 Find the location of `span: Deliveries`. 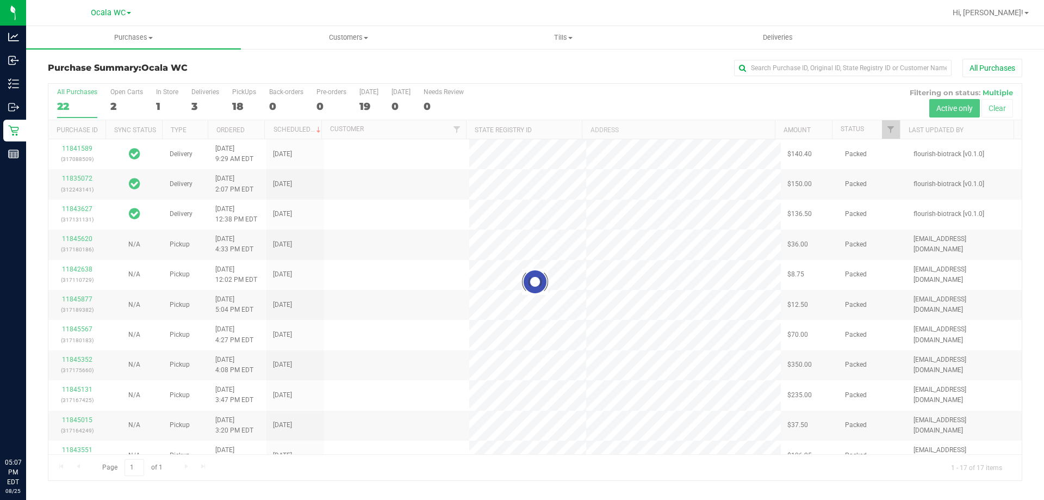

span: Deliveries is located at coordinates (778, 38).